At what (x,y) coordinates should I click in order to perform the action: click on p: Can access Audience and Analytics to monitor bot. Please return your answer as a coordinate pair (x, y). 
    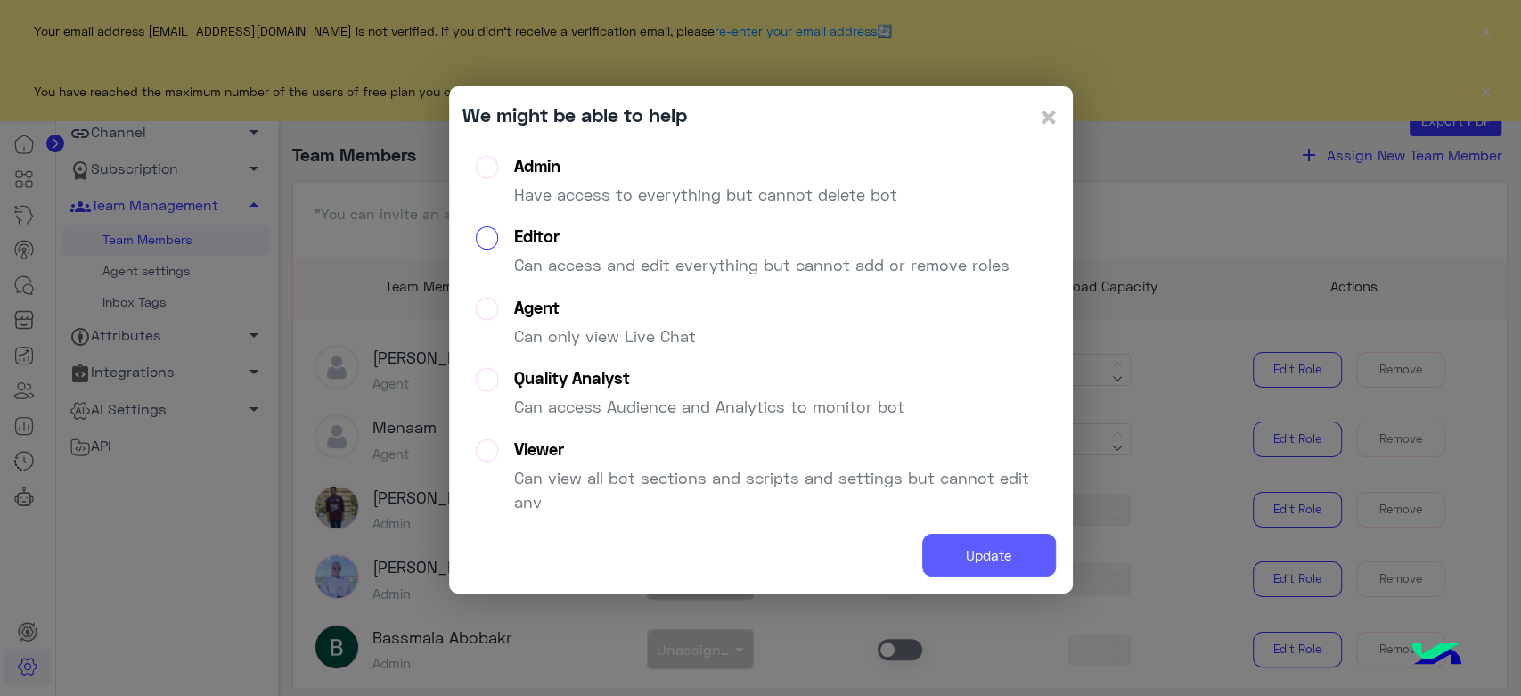
    Looking at the image, I should click on (709, 406).